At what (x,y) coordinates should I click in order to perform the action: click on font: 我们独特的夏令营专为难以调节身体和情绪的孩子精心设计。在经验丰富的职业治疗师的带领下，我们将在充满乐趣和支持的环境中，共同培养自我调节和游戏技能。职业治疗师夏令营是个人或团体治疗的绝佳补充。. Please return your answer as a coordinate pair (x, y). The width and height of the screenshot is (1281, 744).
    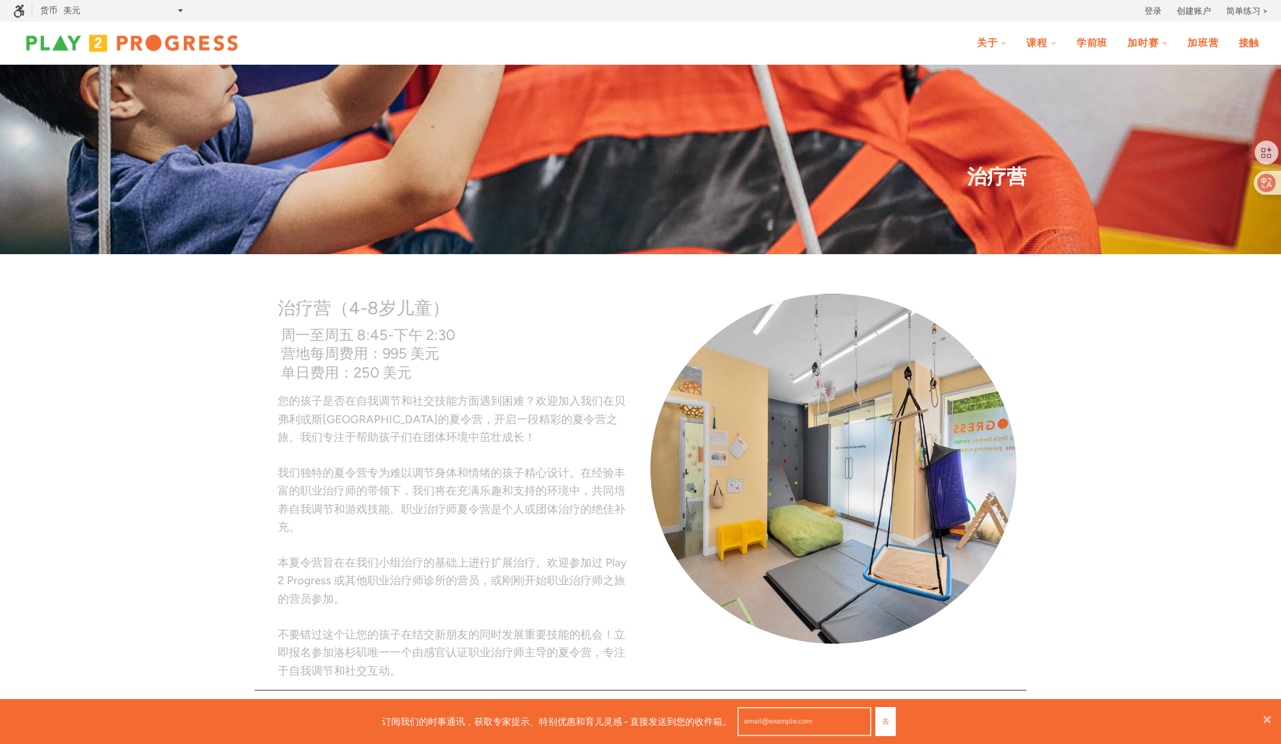
    Looking at the image, I should click on (451, 499).